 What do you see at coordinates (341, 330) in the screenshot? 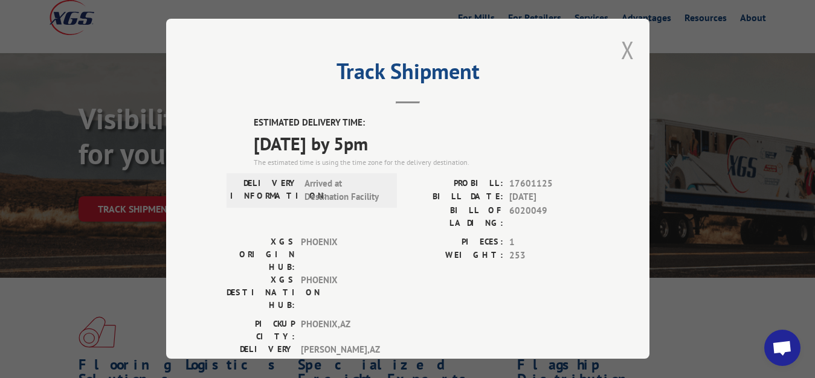
I see `span: PHOENIX , AZ` at bounding box center [341, 330].